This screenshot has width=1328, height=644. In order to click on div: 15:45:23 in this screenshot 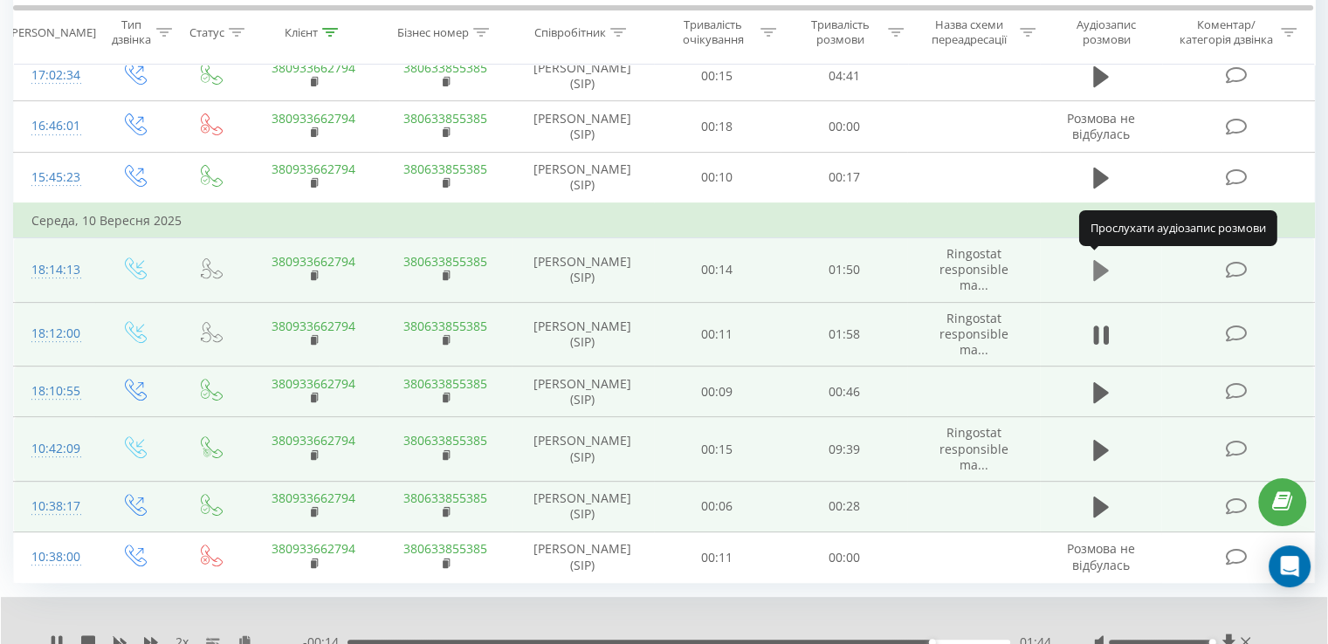, I will do `click(54, 177)`.